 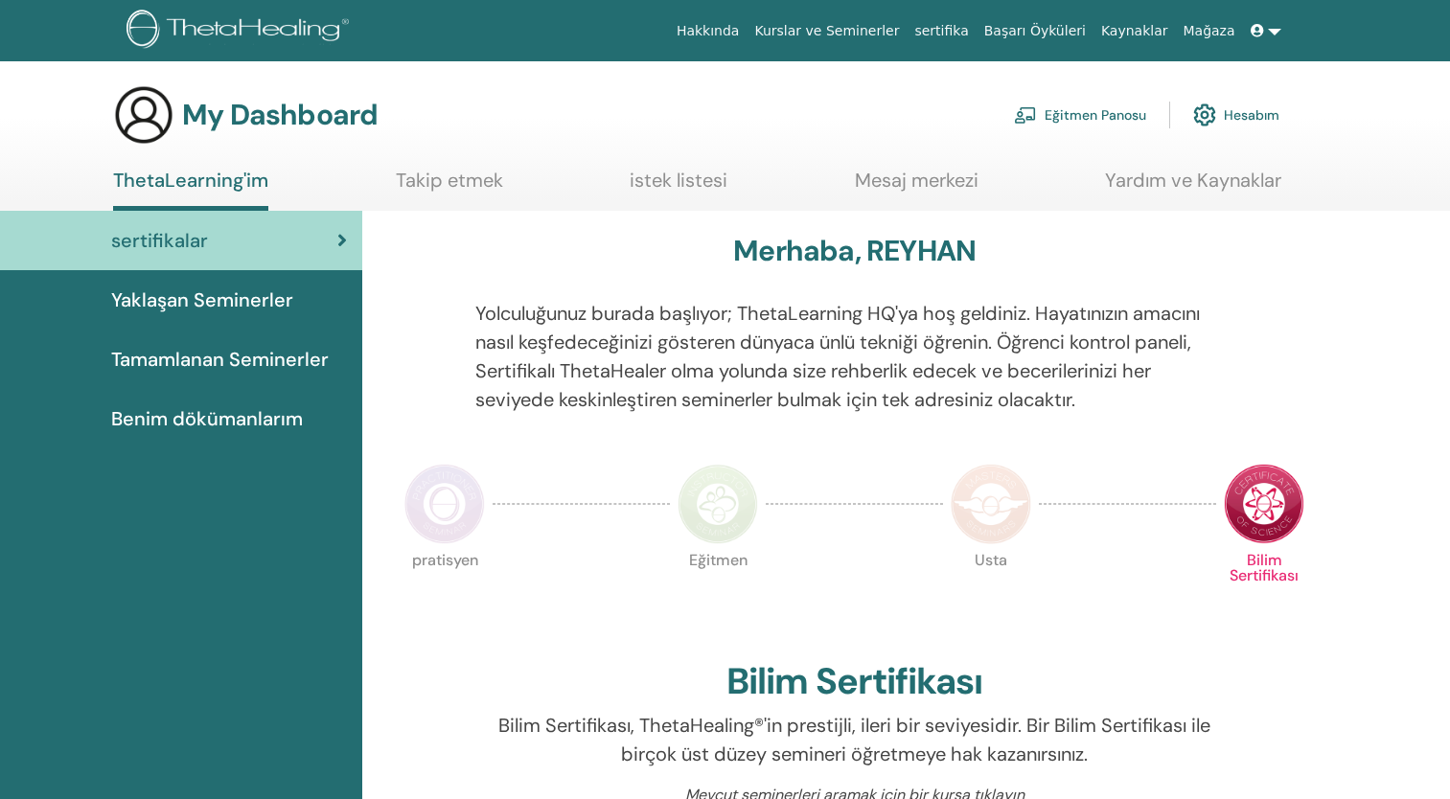 I want to click on p: Bilim Sertifikası, so click(x=1264, y=593).